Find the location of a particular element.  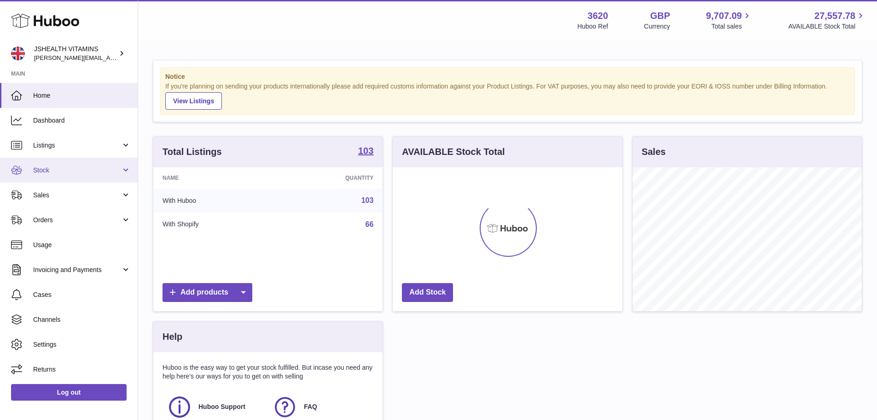

th: Name is located at coordinates (215, 178).